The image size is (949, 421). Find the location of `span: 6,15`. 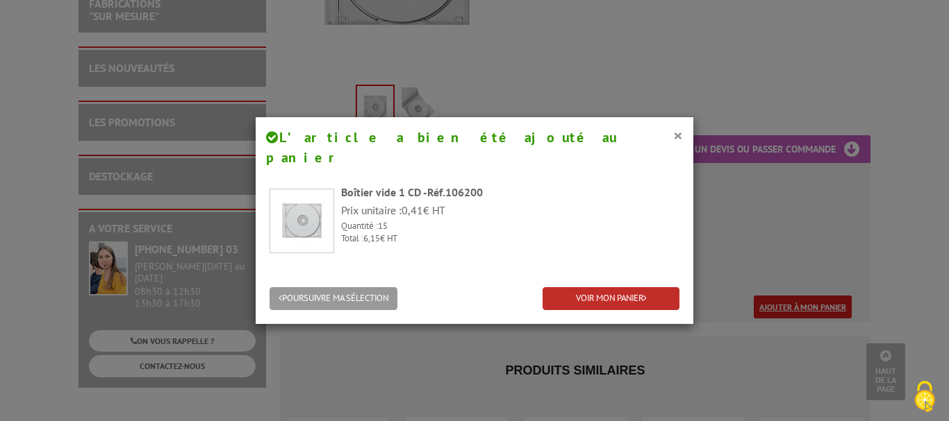

span: 6,15 is located at coordinates (371, 238).